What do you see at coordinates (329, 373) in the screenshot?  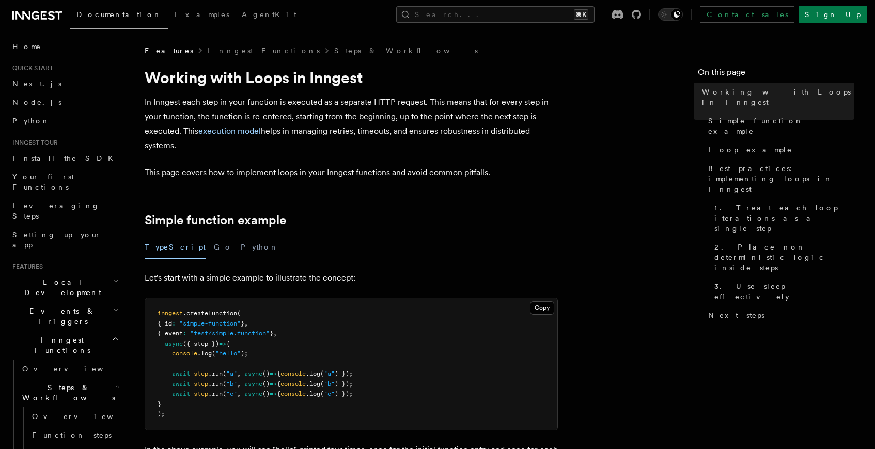 I see `span: "a"` at bounding box center [329, 373].